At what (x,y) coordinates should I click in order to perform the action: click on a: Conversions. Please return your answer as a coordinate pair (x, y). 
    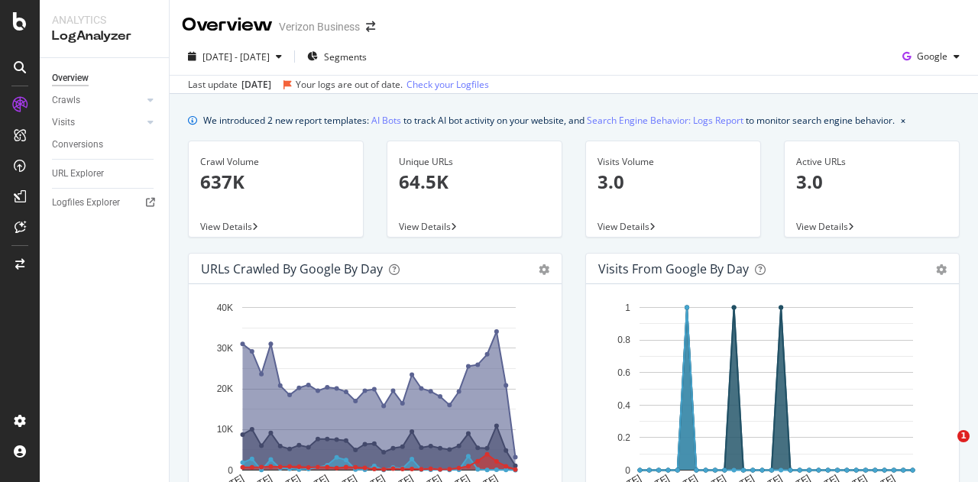
    Looking at the image, I should click on (105, 144).